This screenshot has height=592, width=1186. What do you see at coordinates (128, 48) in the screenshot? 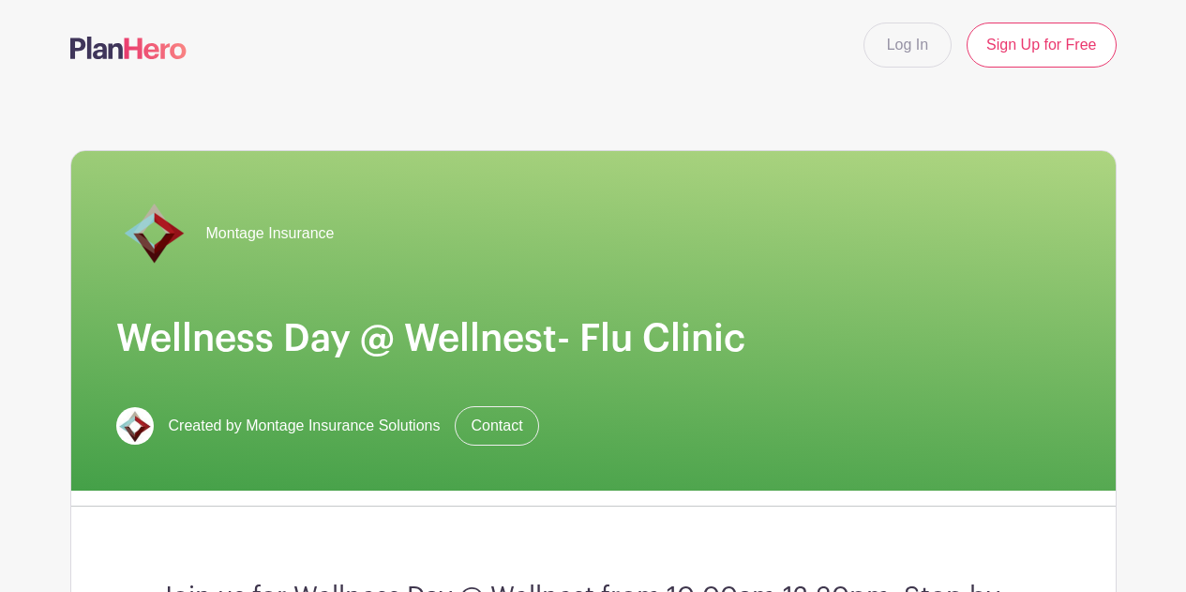
I see `img: logo-507f7623f17ff9eddc593b1ce0a138ce2505c220e1c5a4e2b4648c50719b7d32.svg` at bounding box center [128, 48].